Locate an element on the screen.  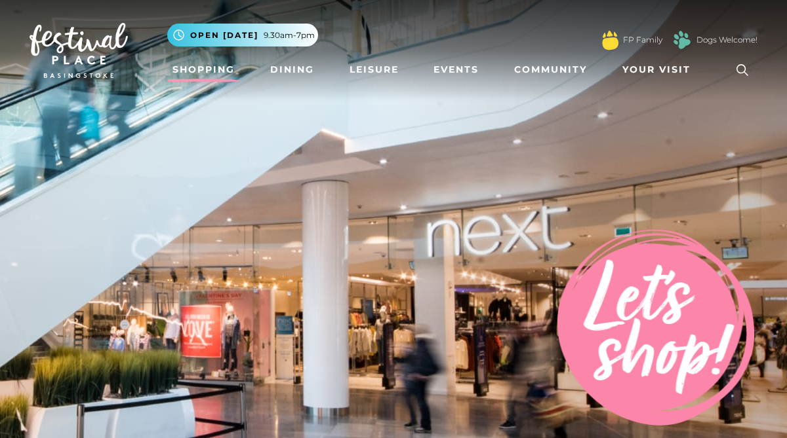
a: Events is located at coordinates (456, 69).